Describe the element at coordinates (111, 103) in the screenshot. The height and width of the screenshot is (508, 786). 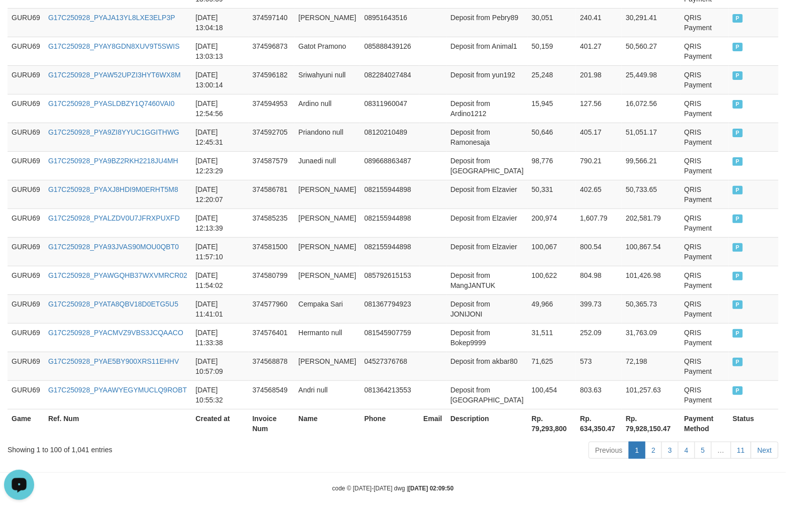
I see `a: G17C250928_PYASLDBZY1Q7460VAI0` at that location.